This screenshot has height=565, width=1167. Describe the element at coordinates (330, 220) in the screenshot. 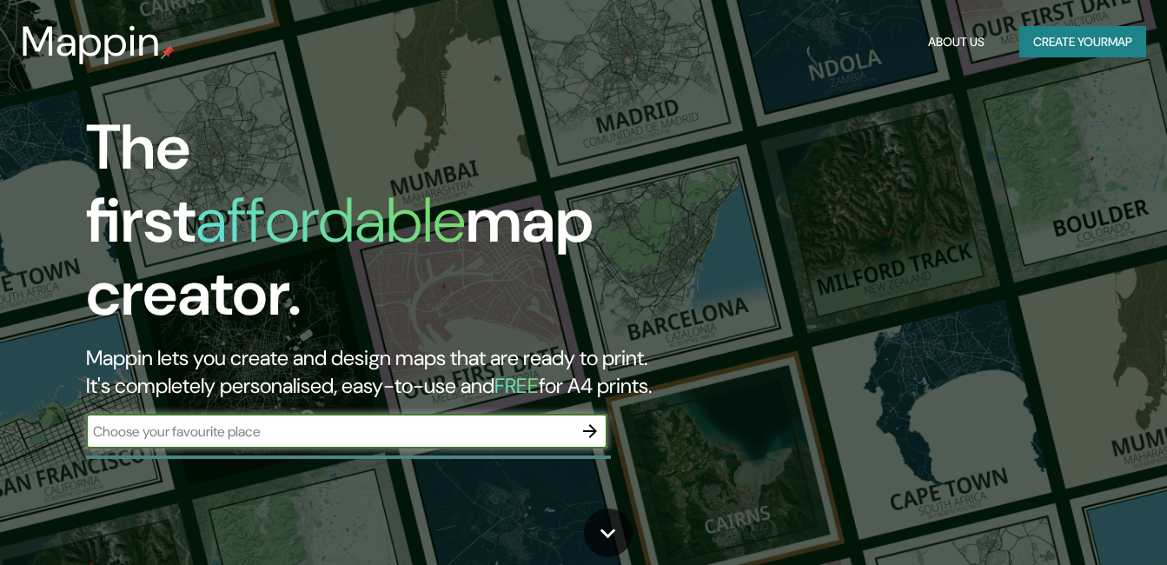

I see `h1: affordable` at that location.